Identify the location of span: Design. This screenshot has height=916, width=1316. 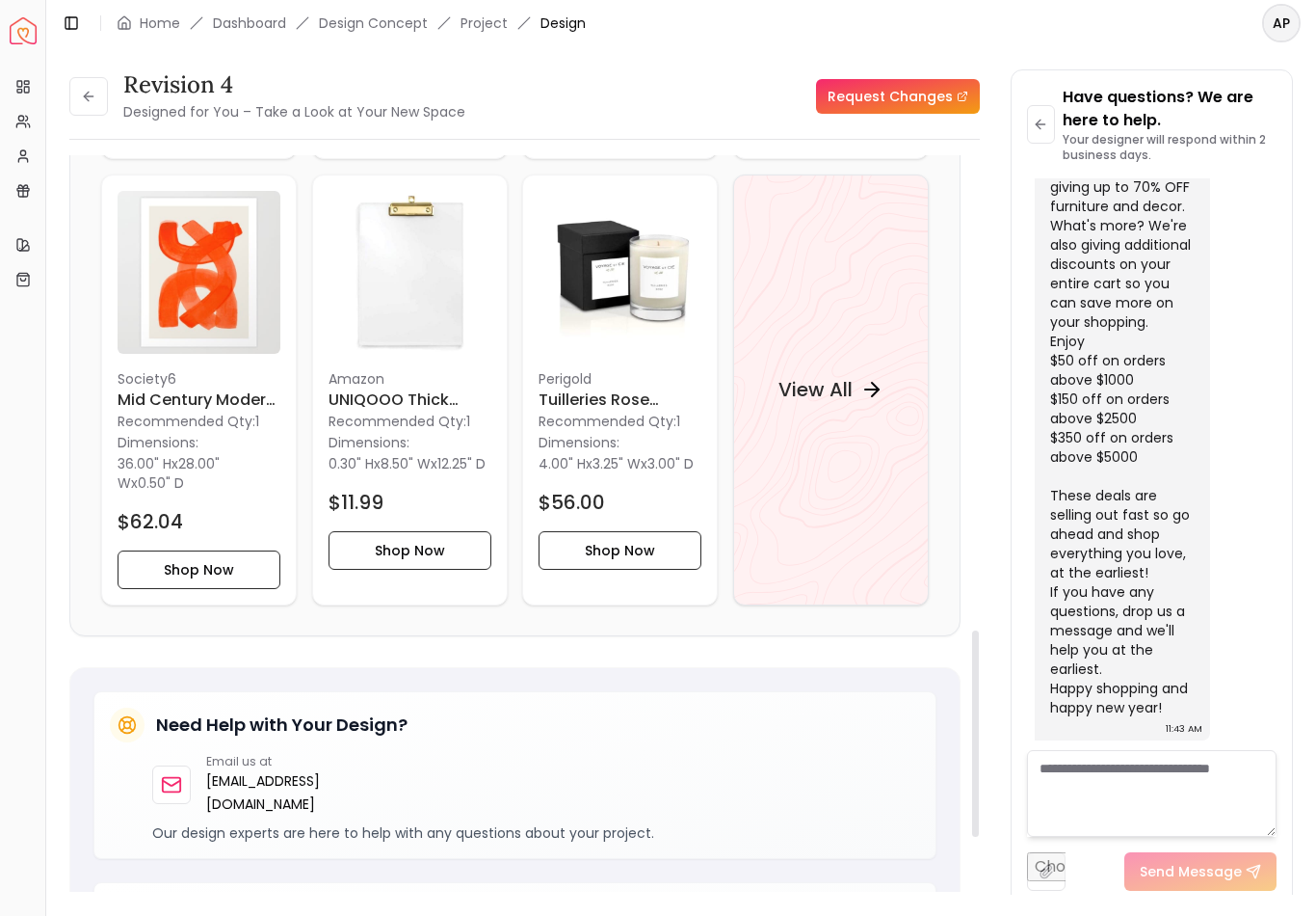
(563, 23).